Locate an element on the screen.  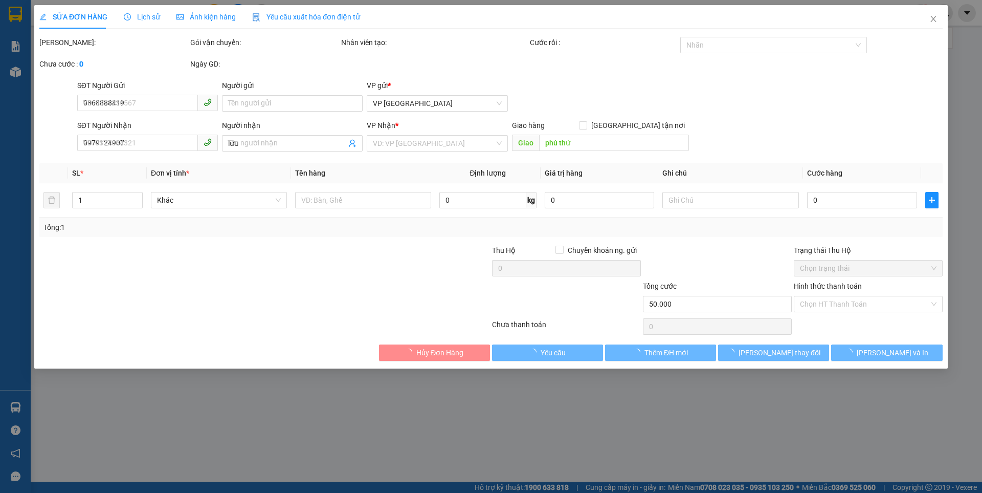
span: Chọn trạng thái is located at coordinates (868, 268).